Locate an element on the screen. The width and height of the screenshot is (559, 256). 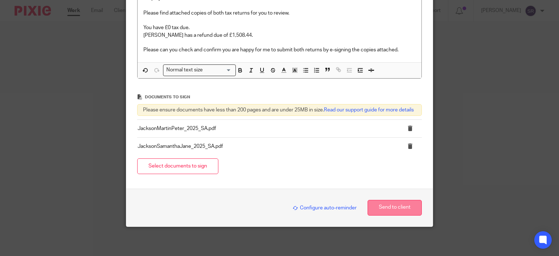
button: Select documents to sign is located at coordinates (178, 166).